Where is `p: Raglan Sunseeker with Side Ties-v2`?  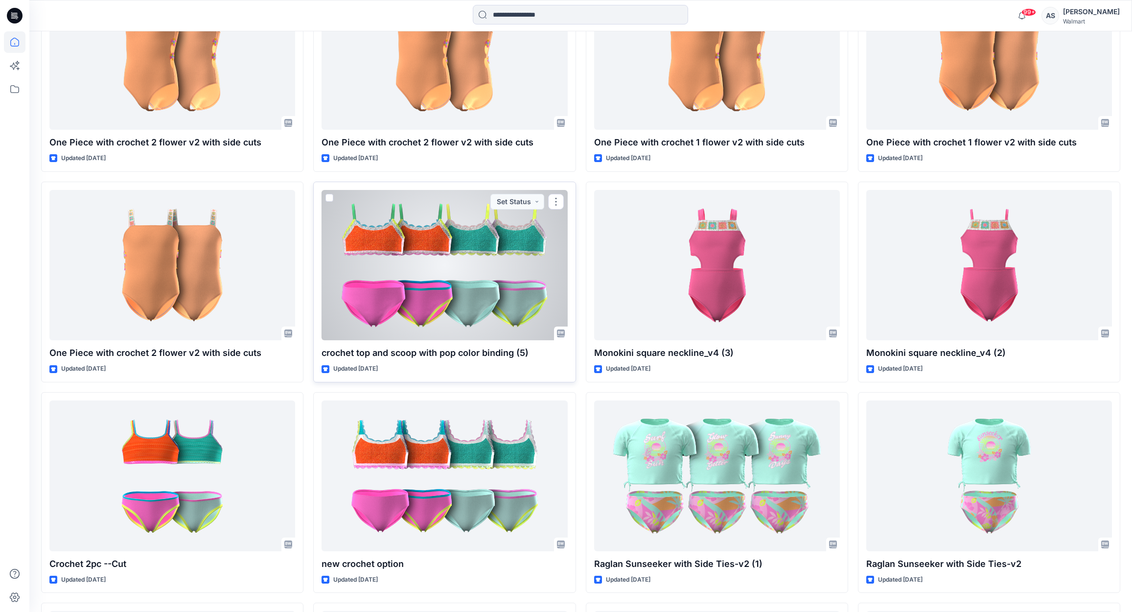 p: Raglan Sunseeker with Side Ties-v2 is located at coordinates (989, 564).